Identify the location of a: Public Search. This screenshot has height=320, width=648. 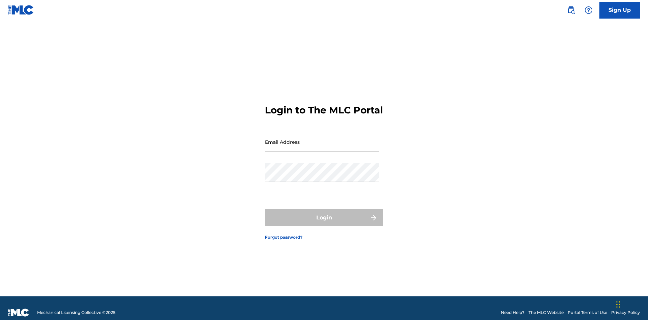
(571, 10).